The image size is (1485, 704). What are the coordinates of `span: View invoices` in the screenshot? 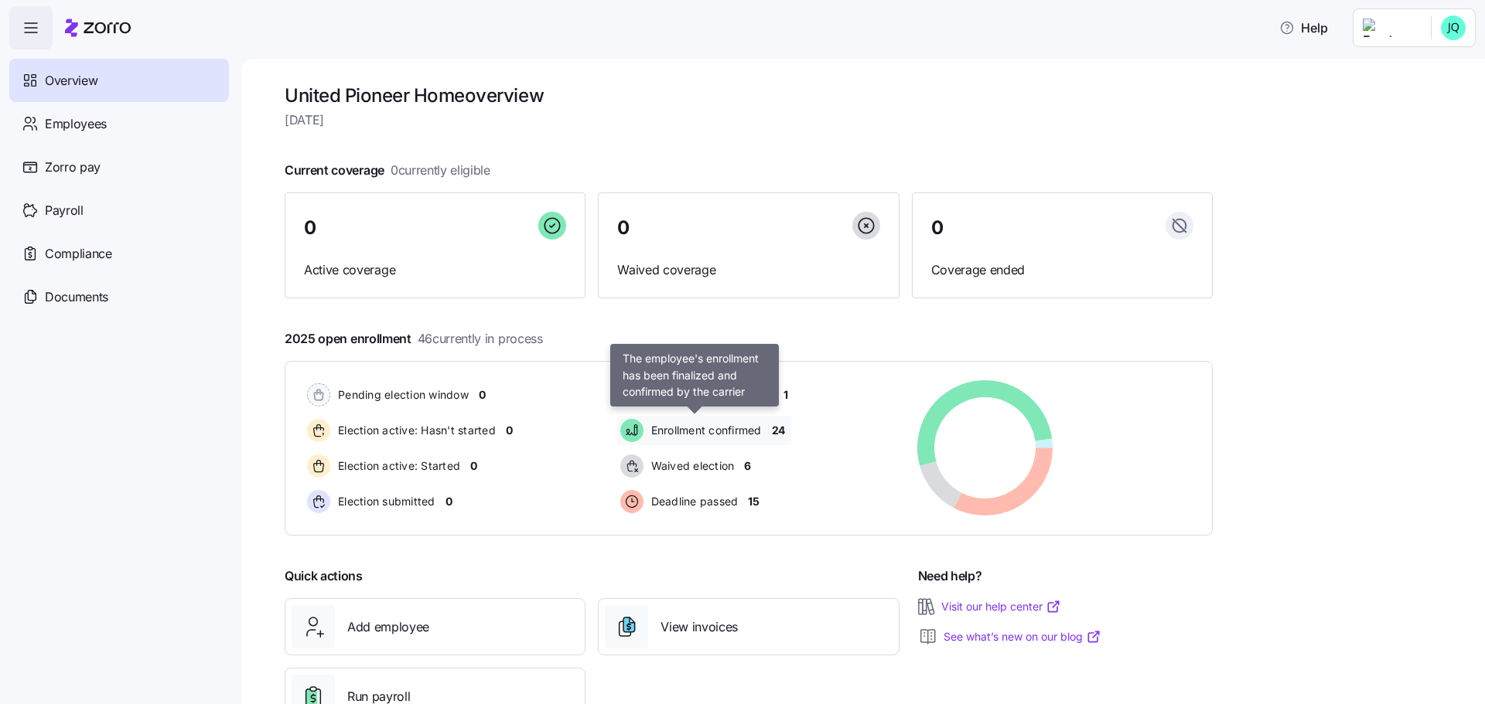 It's located at (699, 627).